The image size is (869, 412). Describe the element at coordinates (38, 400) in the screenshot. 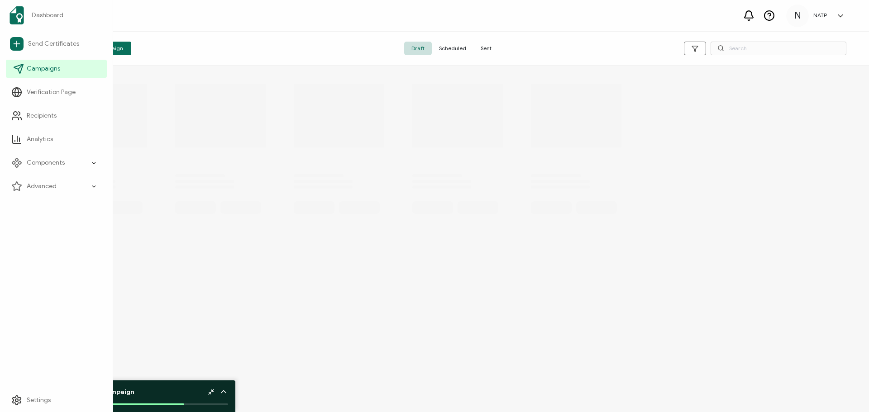

I see `span: Settings` at that location.